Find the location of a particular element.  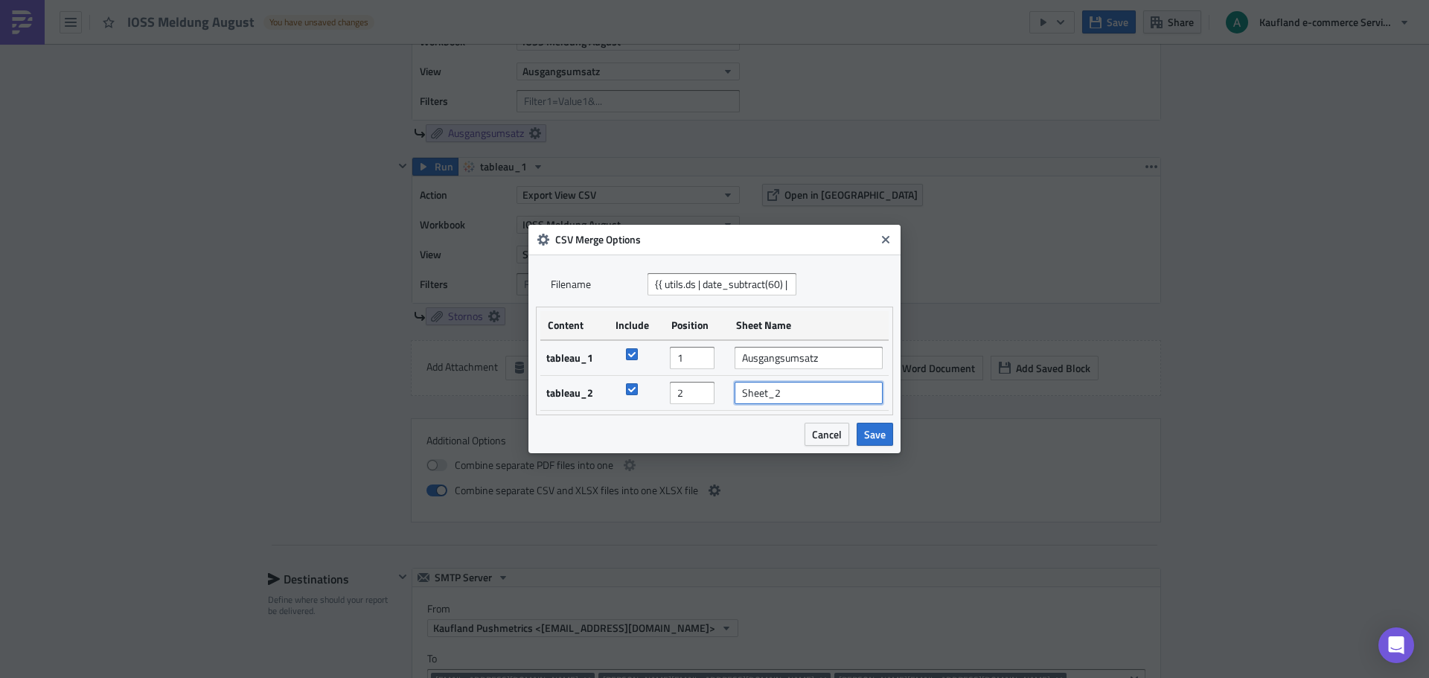

input: merge CSV filename is located at coordinates (722, 284).